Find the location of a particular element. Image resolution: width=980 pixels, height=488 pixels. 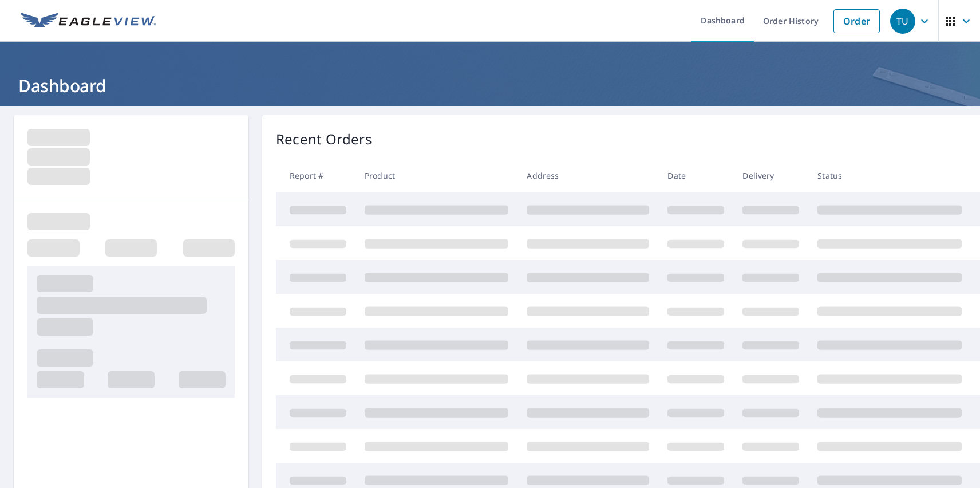

div: TU is located at coordinates (903, 21).